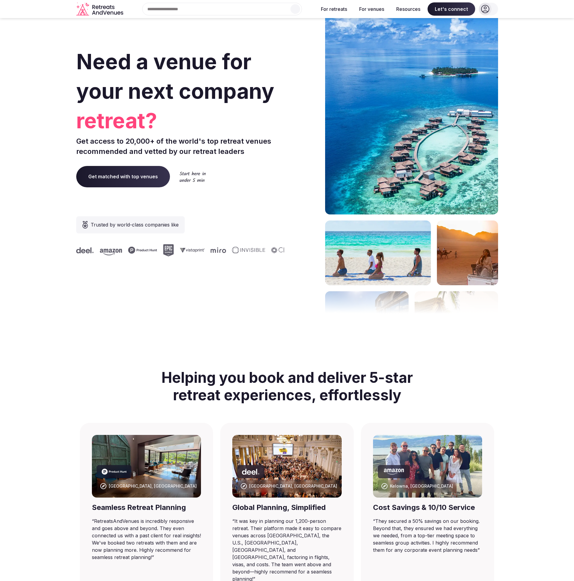  I want to click on svg: Vistaprint company logo, so click(191, 250).